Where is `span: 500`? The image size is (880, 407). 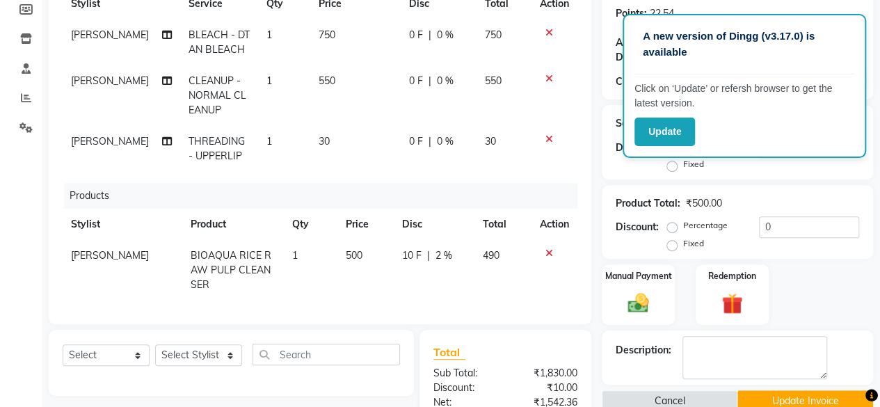 span: 500 is located at coordinates (354, 255).